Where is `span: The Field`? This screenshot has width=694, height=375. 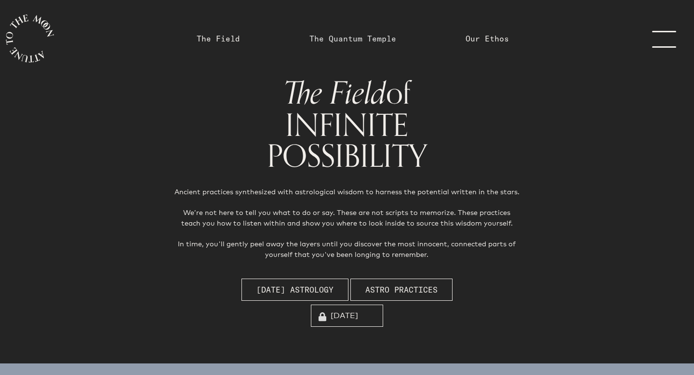
span: The Field is located at coordinates (334, 93).